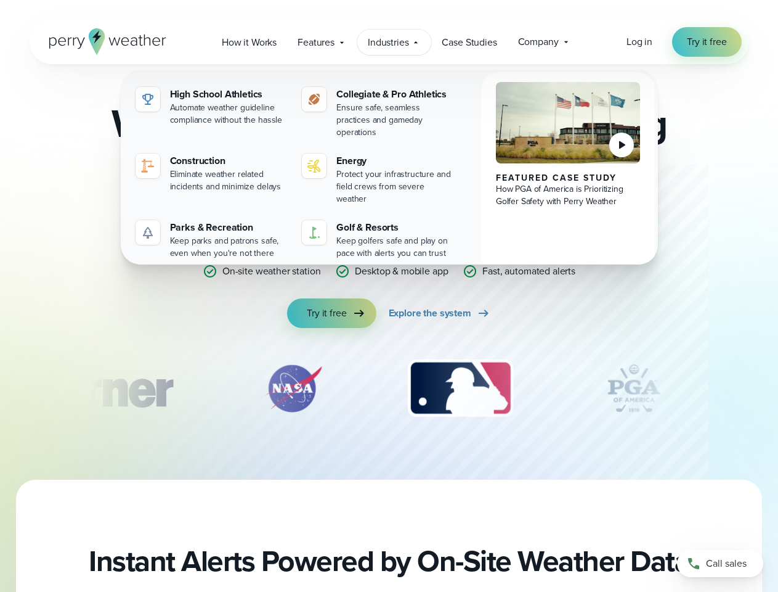 The height and width of the screenshot is (592, 778). I want to click on img: energy-icon@2x-1.svg, so click(314, 166).